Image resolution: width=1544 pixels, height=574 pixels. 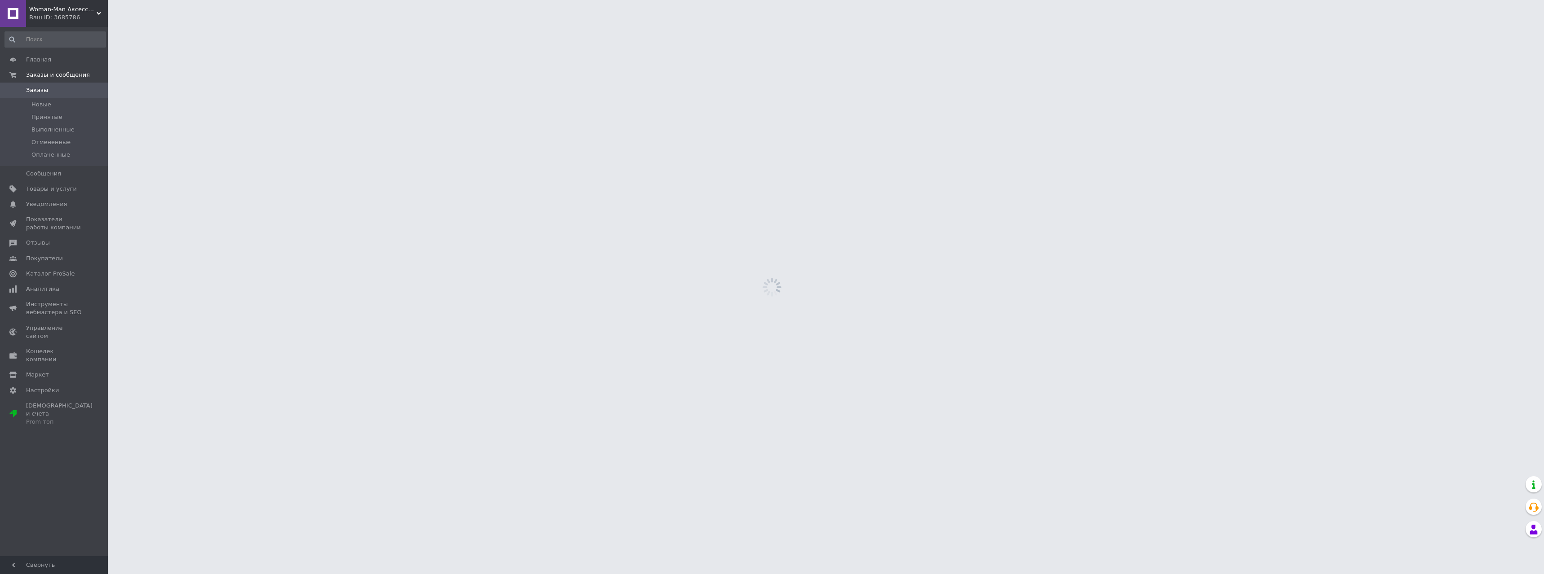 What do you see at coordinates (43, 289) in the screenshot?
I see `span: Аналитика` at bounding box center [43, 289].